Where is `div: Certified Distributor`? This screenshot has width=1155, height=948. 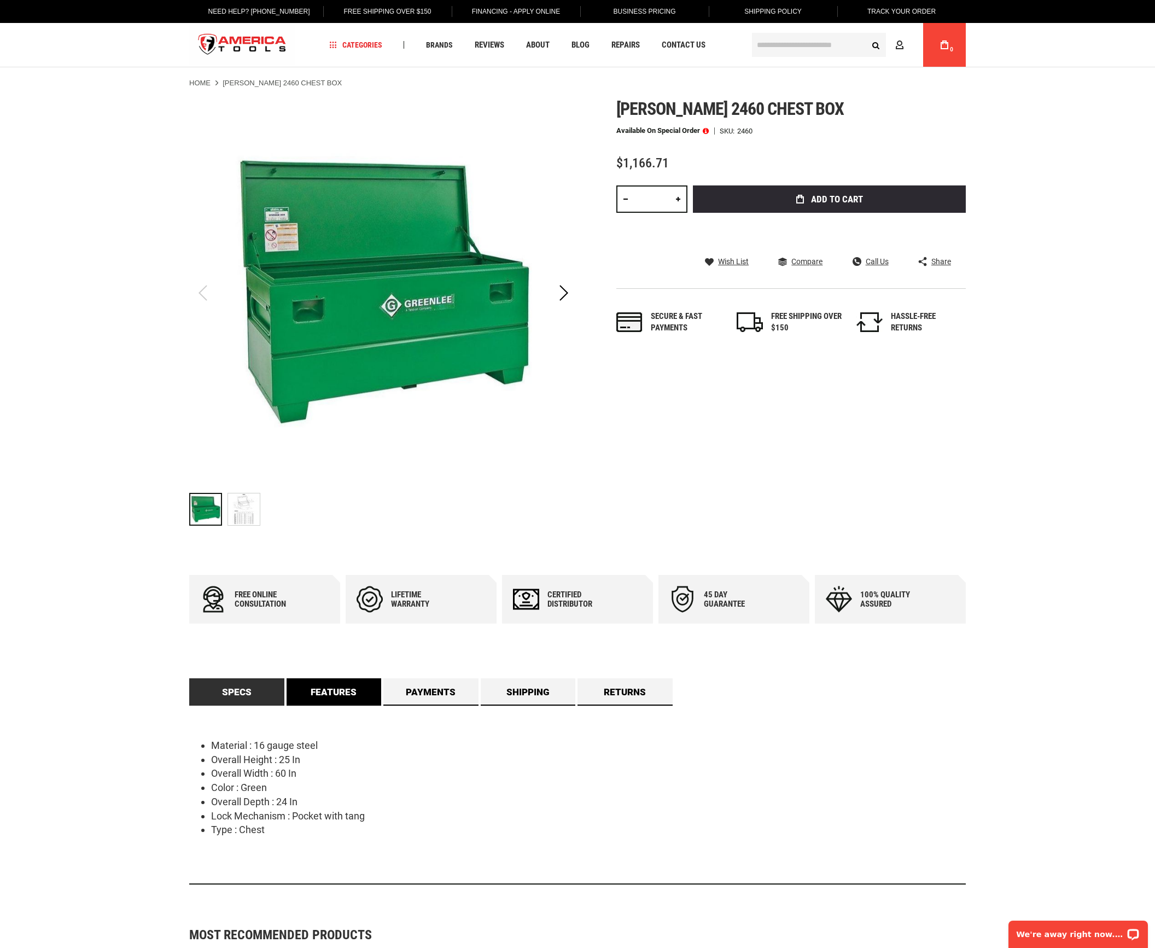
div: Certified Distributor is located at coordinates (580, 600).